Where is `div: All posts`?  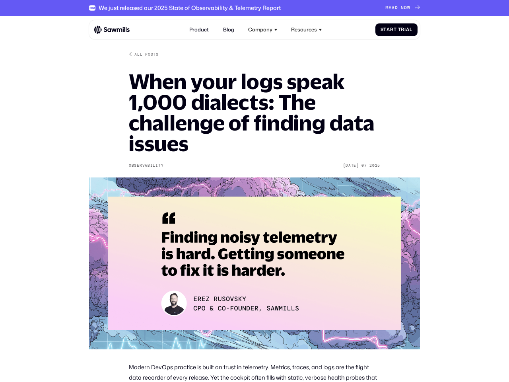 div: All posts is located at coordinates (146, 54).